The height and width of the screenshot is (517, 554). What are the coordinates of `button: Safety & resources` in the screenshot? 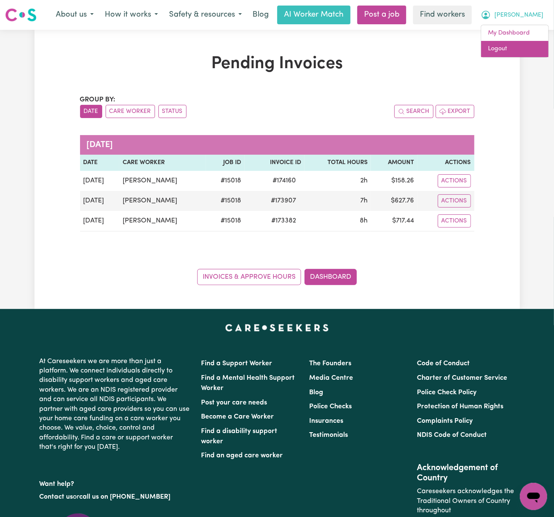 It's located at (205, 15).